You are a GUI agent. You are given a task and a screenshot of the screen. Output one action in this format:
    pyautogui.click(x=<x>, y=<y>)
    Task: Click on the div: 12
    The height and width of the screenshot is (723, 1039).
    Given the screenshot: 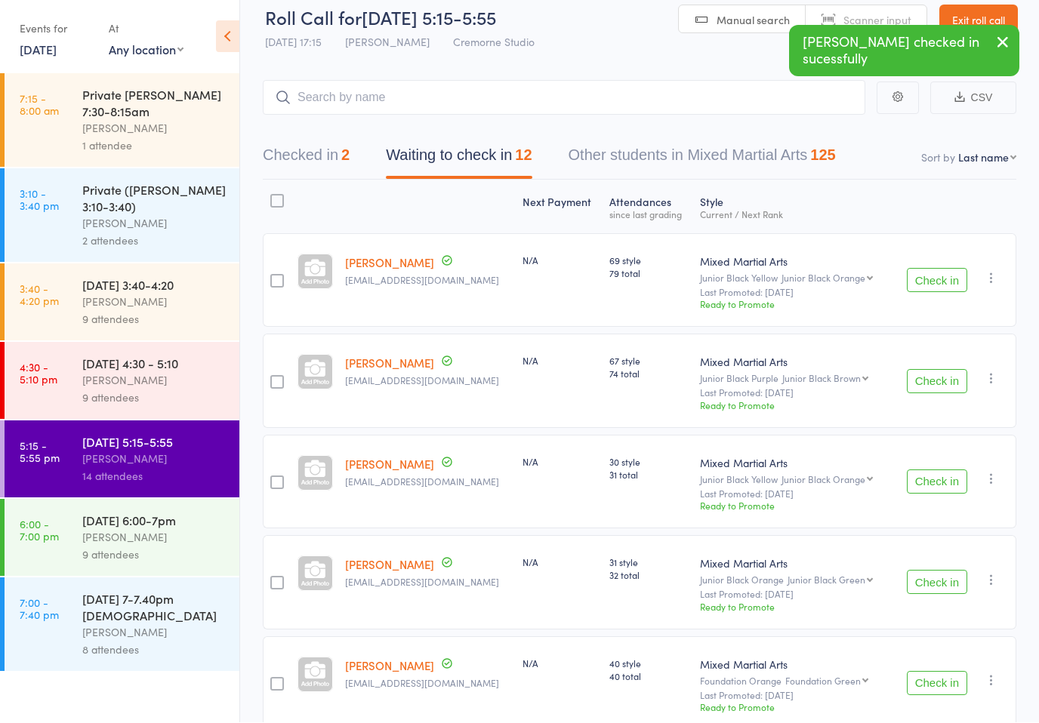 What is the action you would take?
    pyautogui.click(x=523, y=156)
    